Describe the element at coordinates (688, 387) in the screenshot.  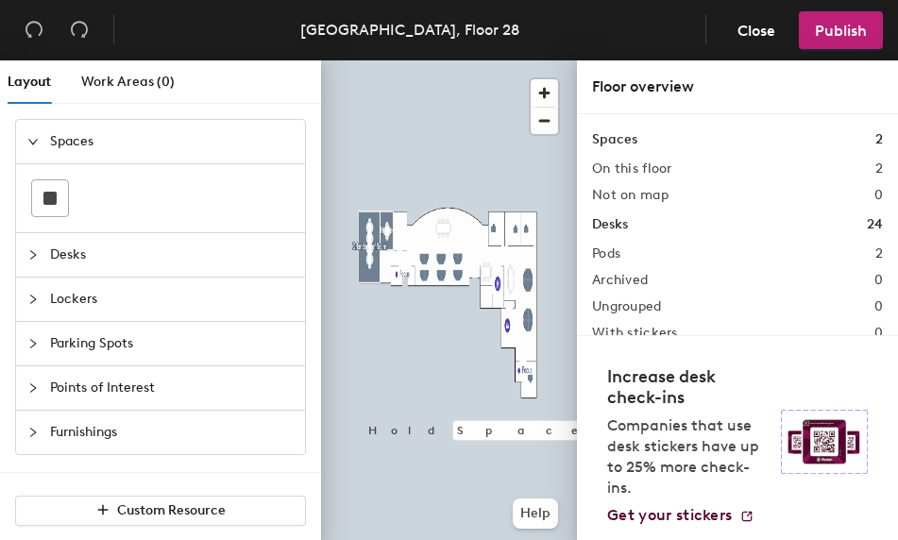
I see `h4: Increase desk check-ins` at that location.